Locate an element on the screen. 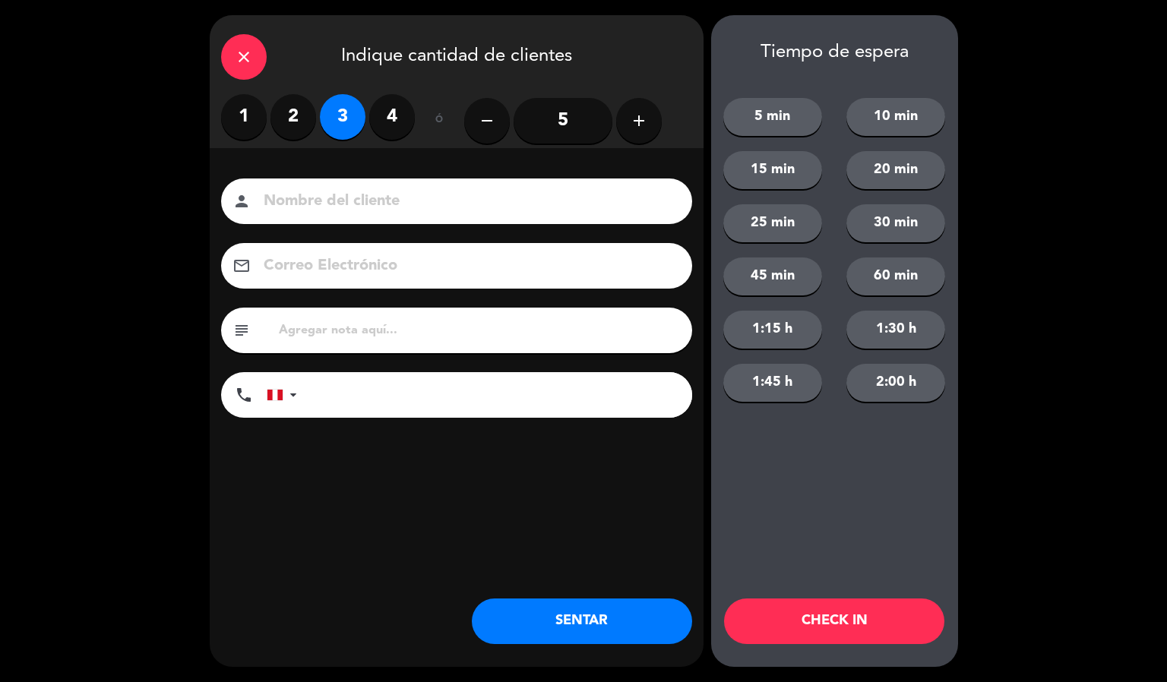 Image resolution: width=1167 pixels, height=682 pixels. button: 15 min is located at coordinates (772, 170).